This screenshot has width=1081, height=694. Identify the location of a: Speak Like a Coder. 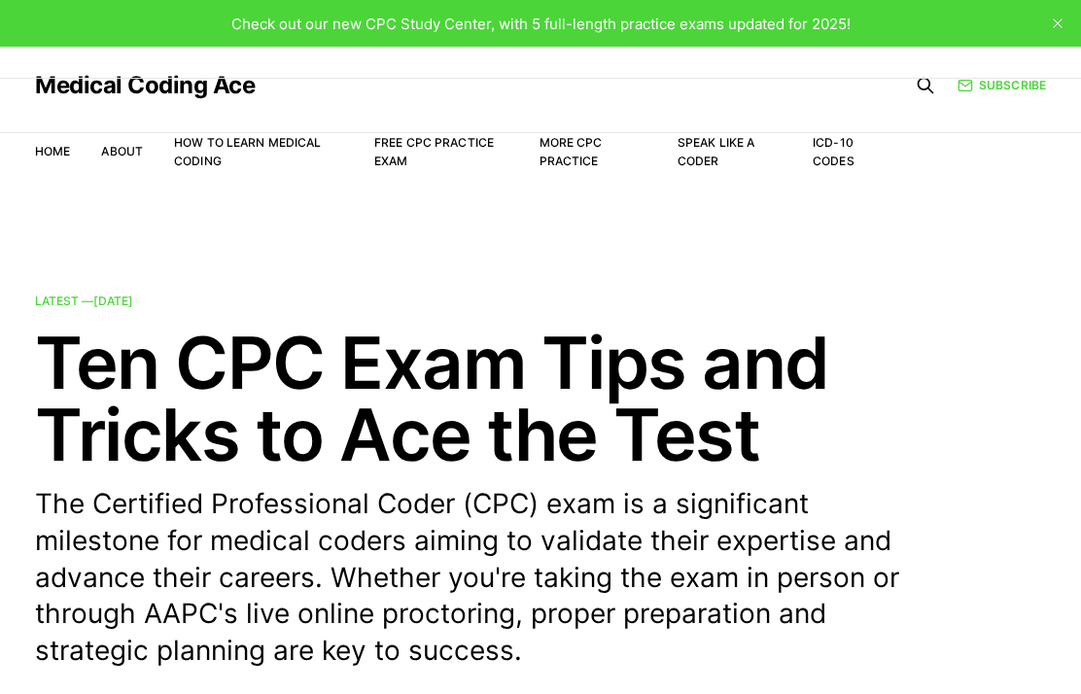
(715, 152).